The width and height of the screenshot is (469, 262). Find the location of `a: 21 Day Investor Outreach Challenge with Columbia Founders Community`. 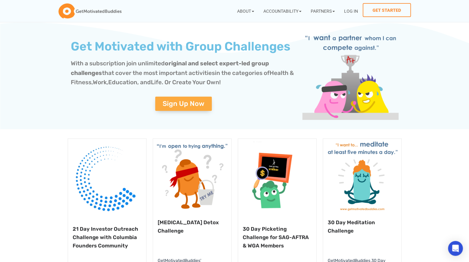

a: 21 Day Investor Outreach Challenge with Columbia Founders Community is located at coordinates (105, 237).